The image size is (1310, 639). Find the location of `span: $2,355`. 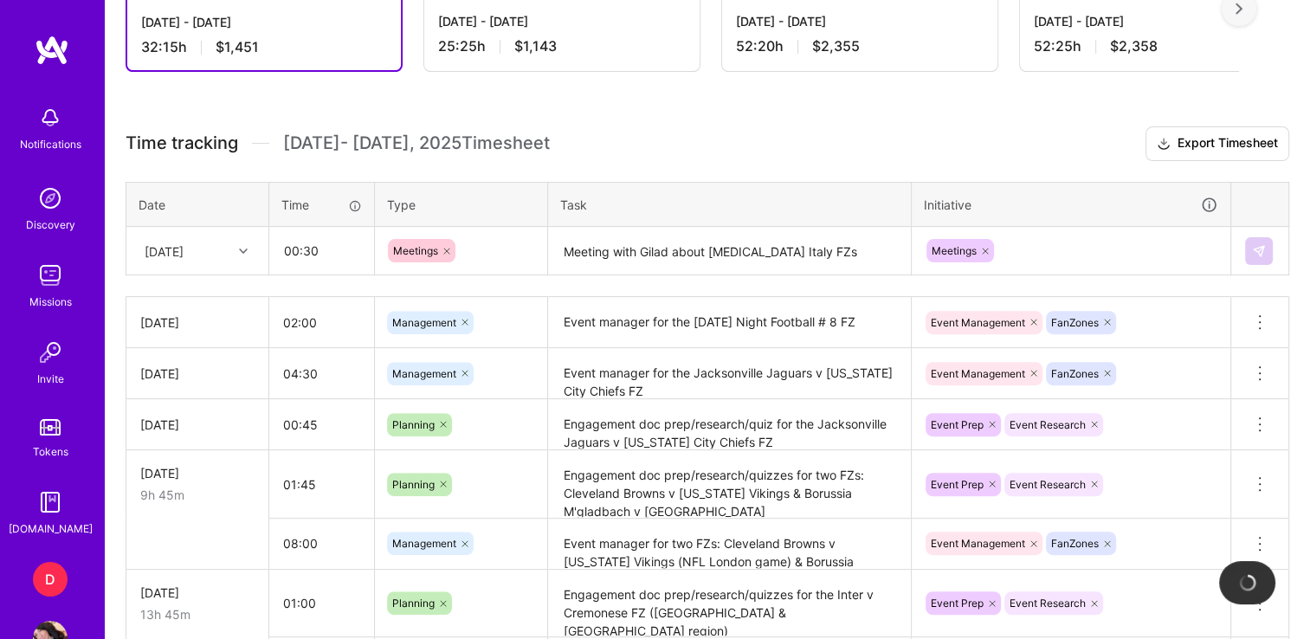

span: $2,355 is located at coordinates (835, 46).